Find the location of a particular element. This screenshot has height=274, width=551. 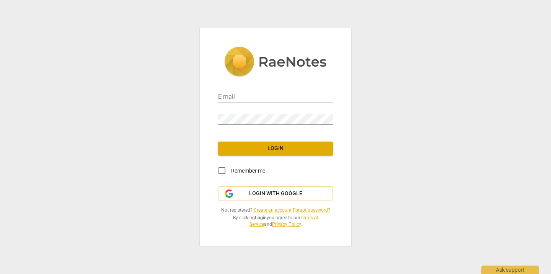

span: Remember me is located at coordinates (248, 171).